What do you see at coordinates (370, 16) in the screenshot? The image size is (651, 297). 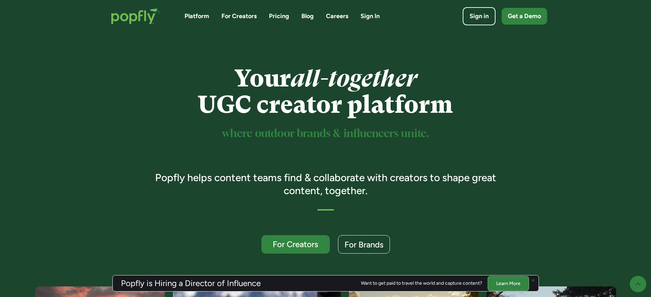 I see `a: Sign In` at bounding box center [370, 16].